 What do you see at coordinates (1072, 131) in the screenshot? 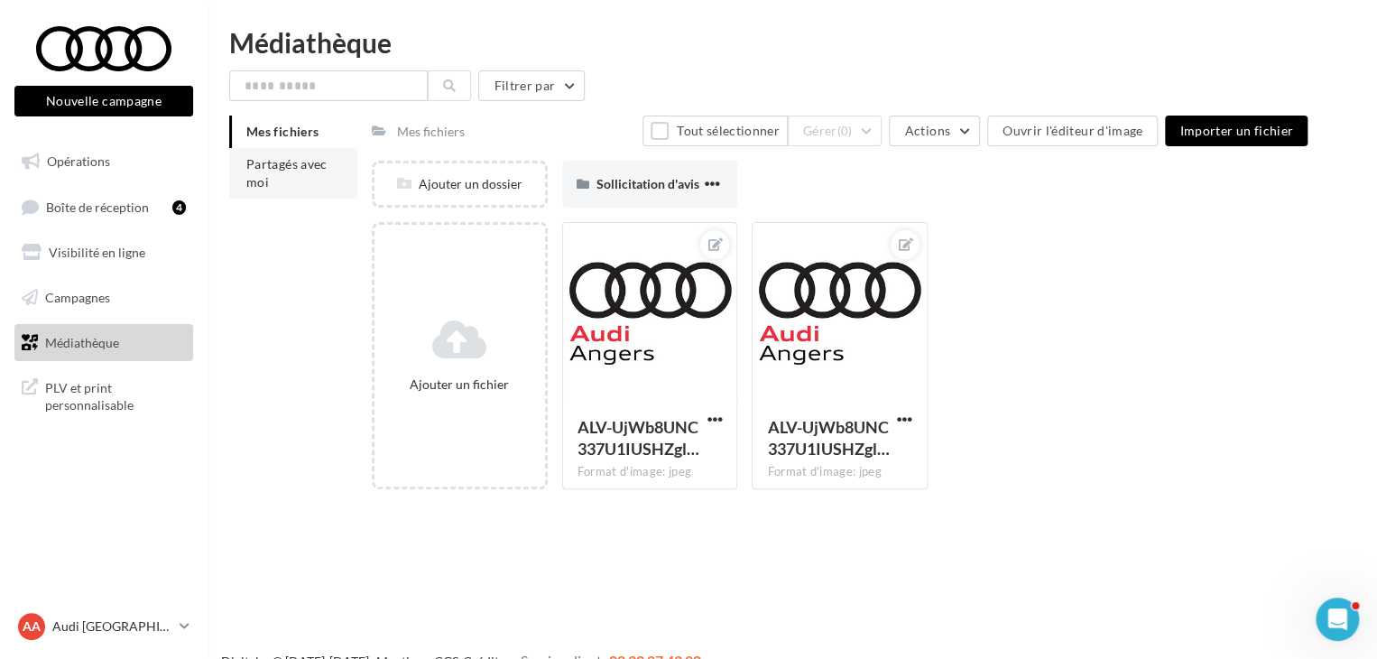
I see `button: Ouvrir l'éditeur d'image` at bounding box center [1072, 131].